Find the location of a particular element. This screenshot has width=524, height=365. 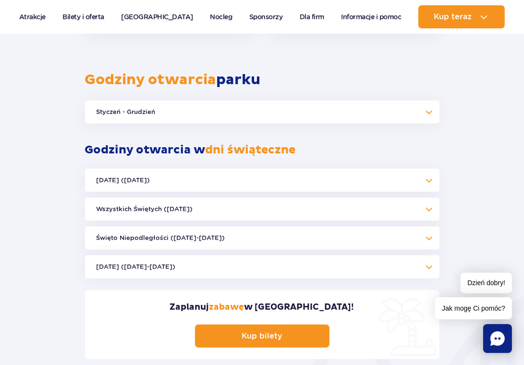

h2: parku is located at coordinates (262, 80).